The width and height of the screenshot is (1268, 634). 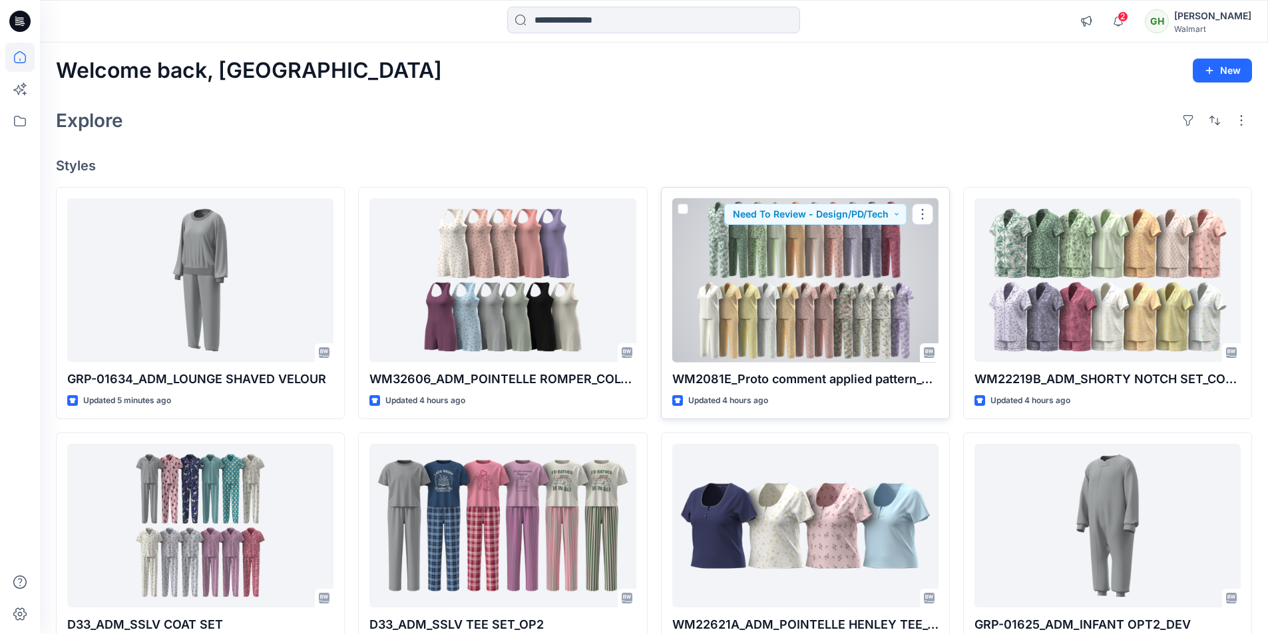 I want to click on p: D33_ADM_SSLV TEE SET_OP2, so click(x=503, y=625).